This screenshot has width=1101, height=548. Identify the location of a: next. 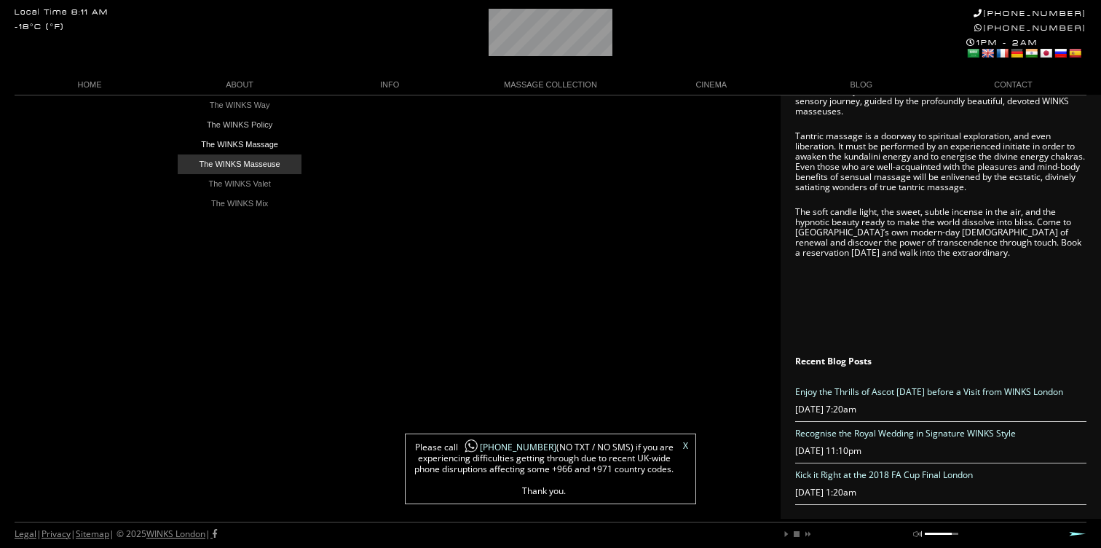
(807, 534).